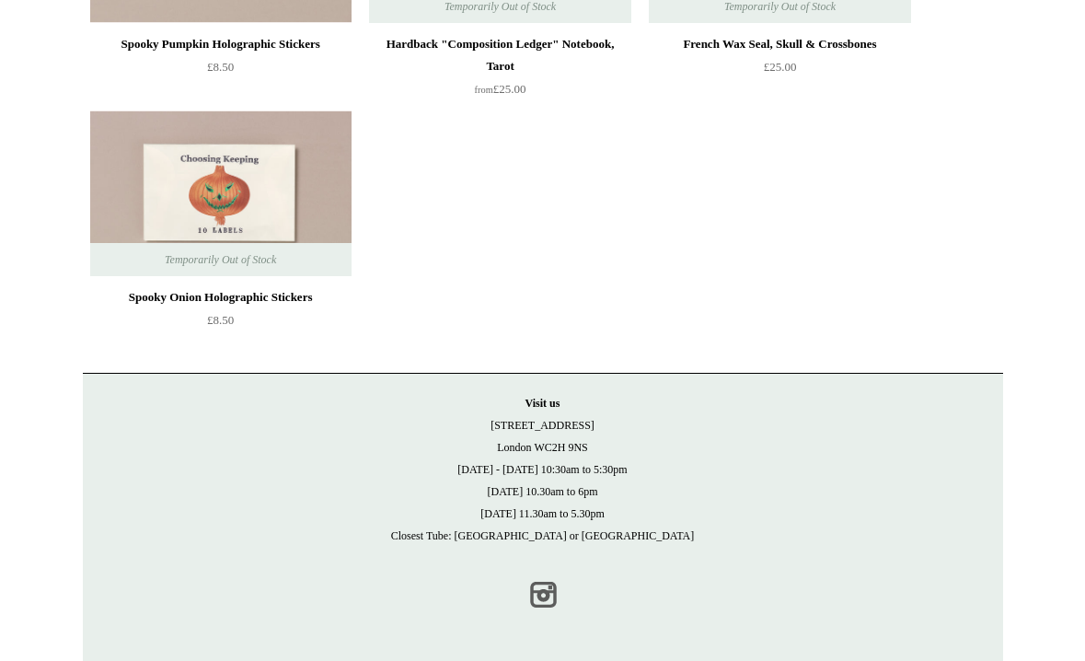 Image resolution: width=1085 pixels, height=661 pixels. Describe the element at coordinates (221, 44) in the screenshot. I see `div: Spooky Pumpkin Holographic Stickers` at that location.